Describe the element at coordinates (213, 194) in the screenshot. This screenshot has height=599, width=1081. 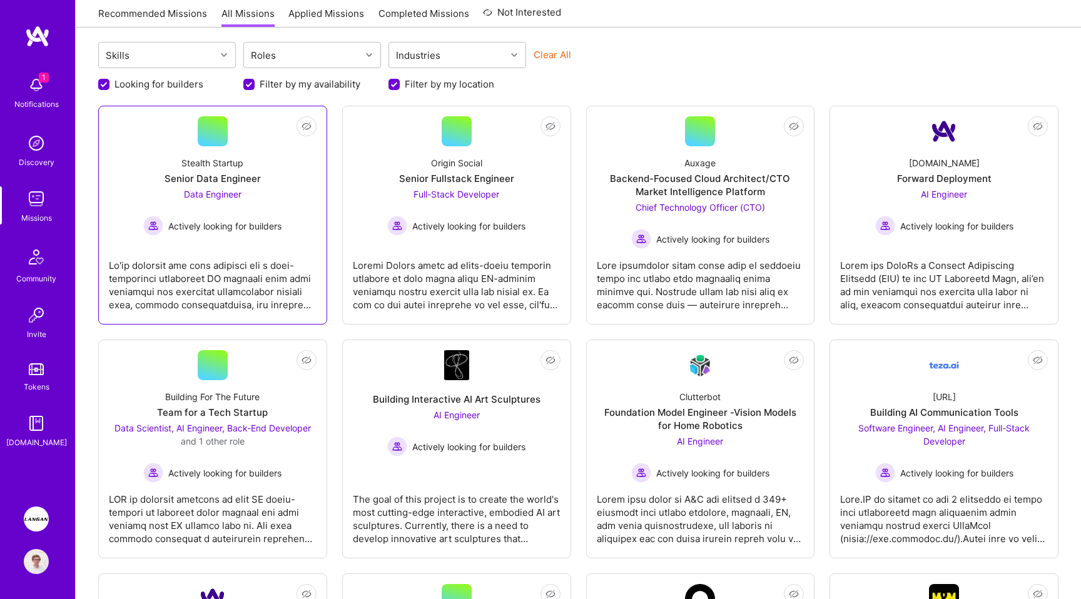
I see `span: Data Engineer` at that location.